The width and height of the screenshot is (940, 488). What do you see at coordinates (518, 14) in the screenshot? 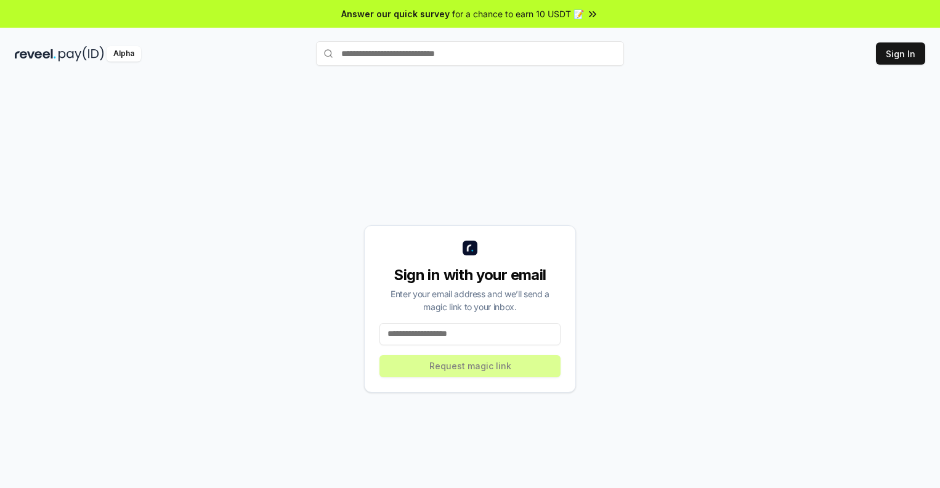
I see `span: for a chance to earn 10 USDT 📝` at bounding box center [518, 14].